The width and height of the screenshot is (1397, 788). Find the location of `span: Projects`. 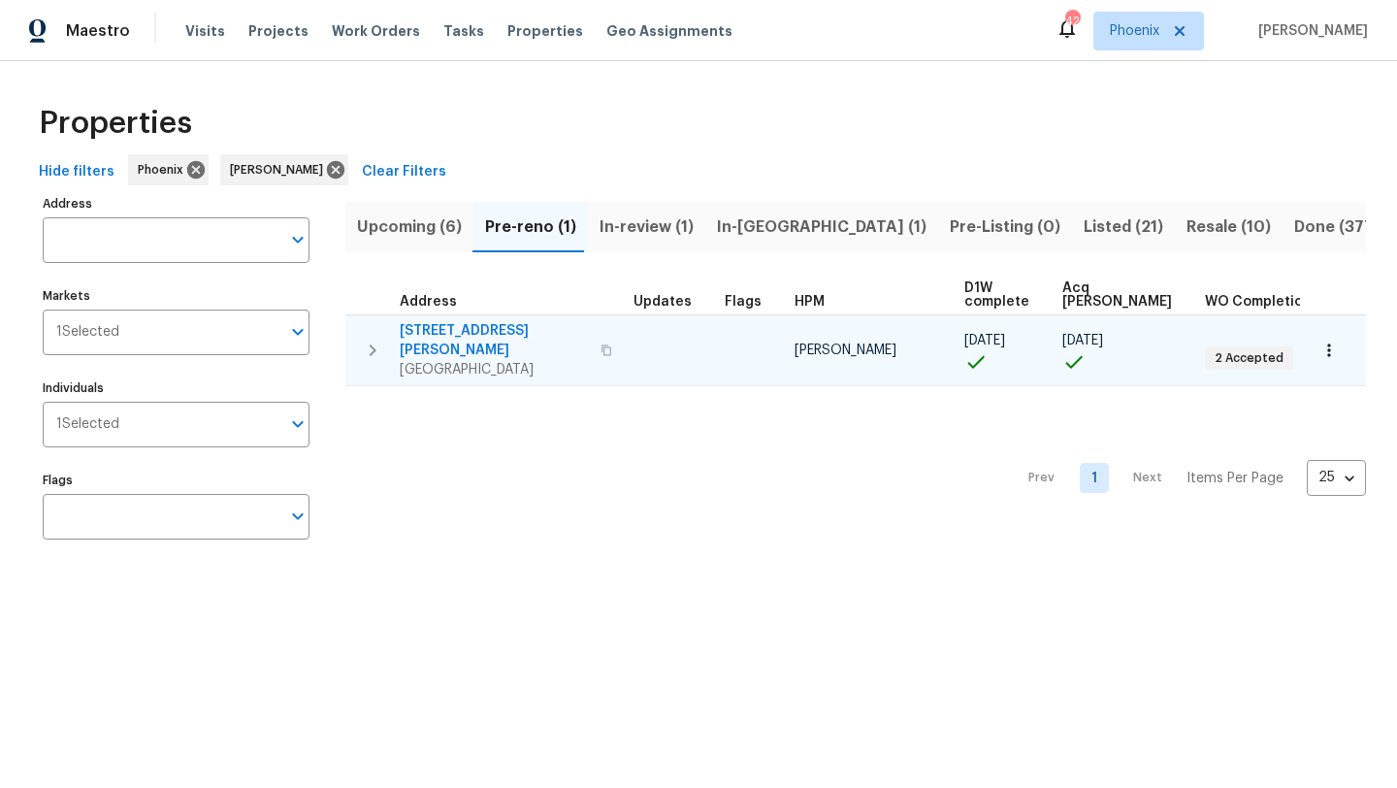

span: Projects is located at coordinates (279, 31).